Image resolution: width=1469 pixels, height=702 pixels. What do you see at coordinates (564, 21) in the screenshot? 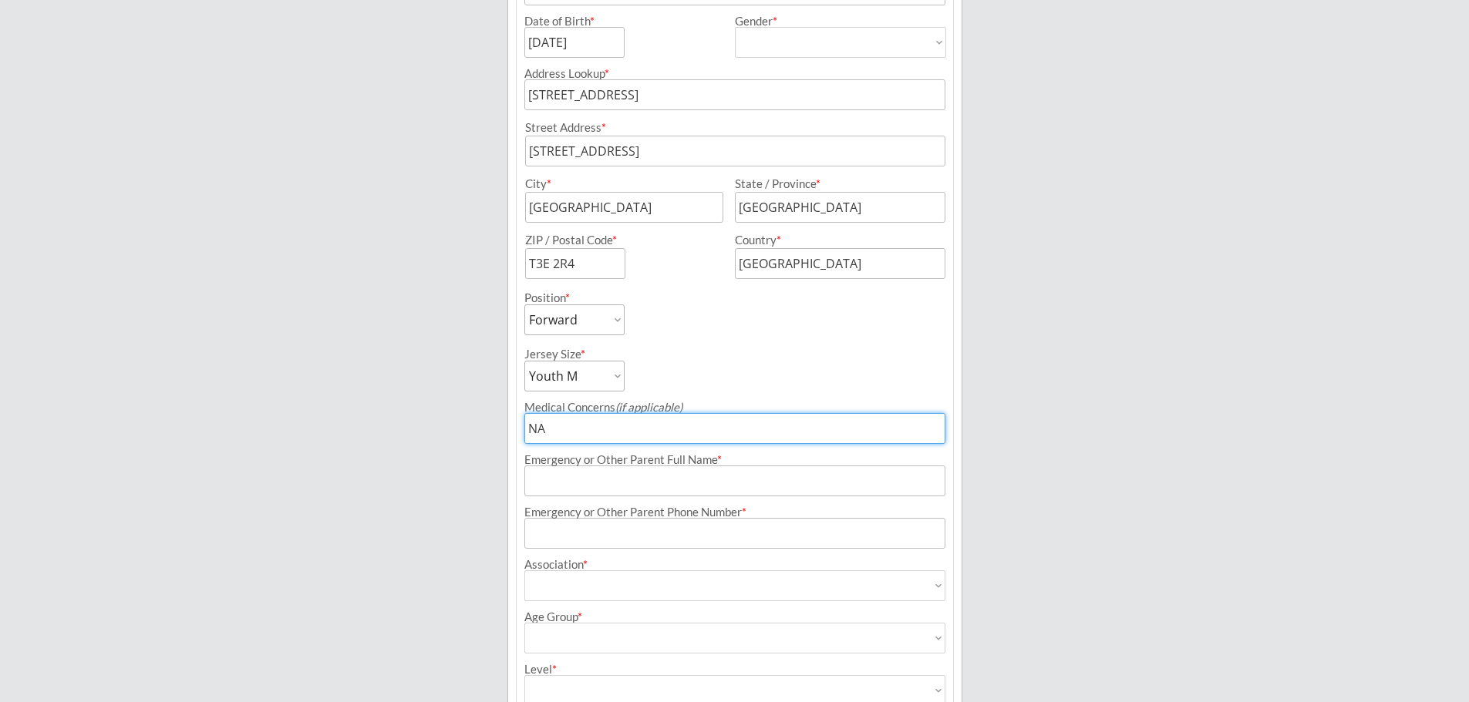
I see `div: Date of Birth` at bounding box center [564, 21].